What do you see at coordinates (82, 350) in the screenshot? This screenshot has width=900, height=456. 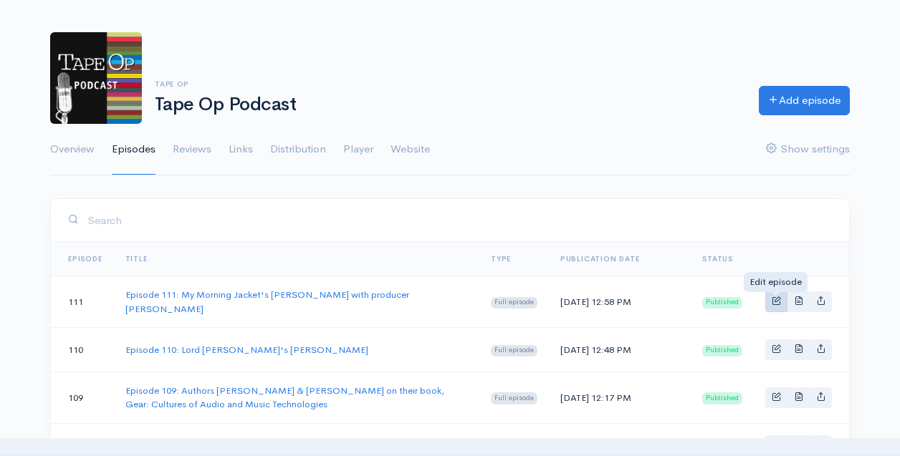 I see `td: 110` at bounding box center [82, 350].